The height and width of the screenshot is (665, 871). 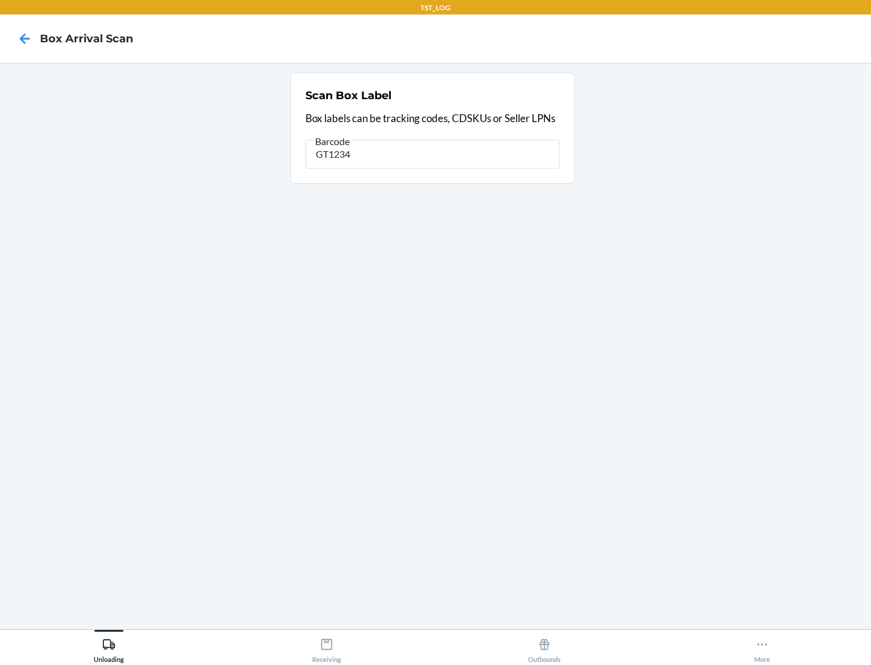 What do you see at coordinates (544, 648) in the screenshot?
I see `div: Outbounds` at bounding box center [544, 648].